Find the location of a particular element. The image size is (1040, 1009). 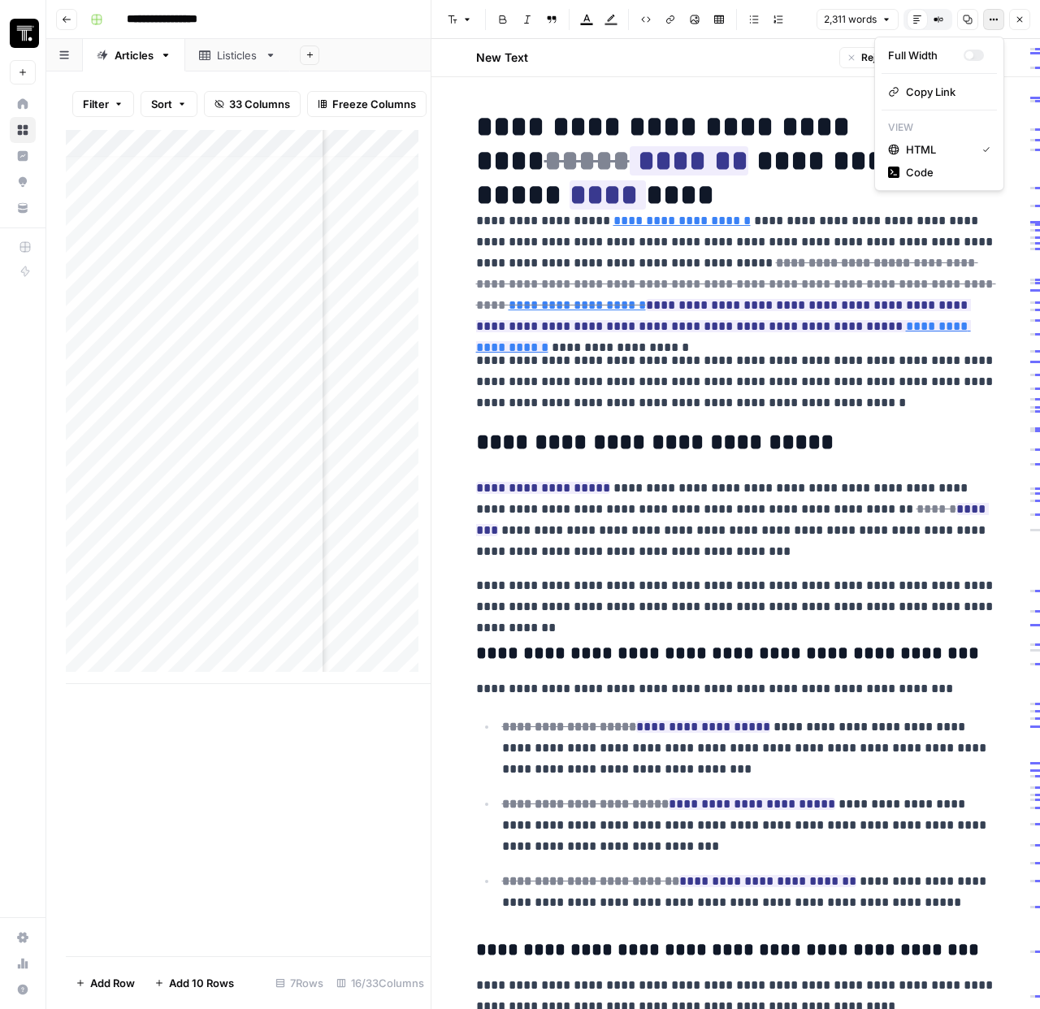

span: Code is located at coordinates (945, 172).